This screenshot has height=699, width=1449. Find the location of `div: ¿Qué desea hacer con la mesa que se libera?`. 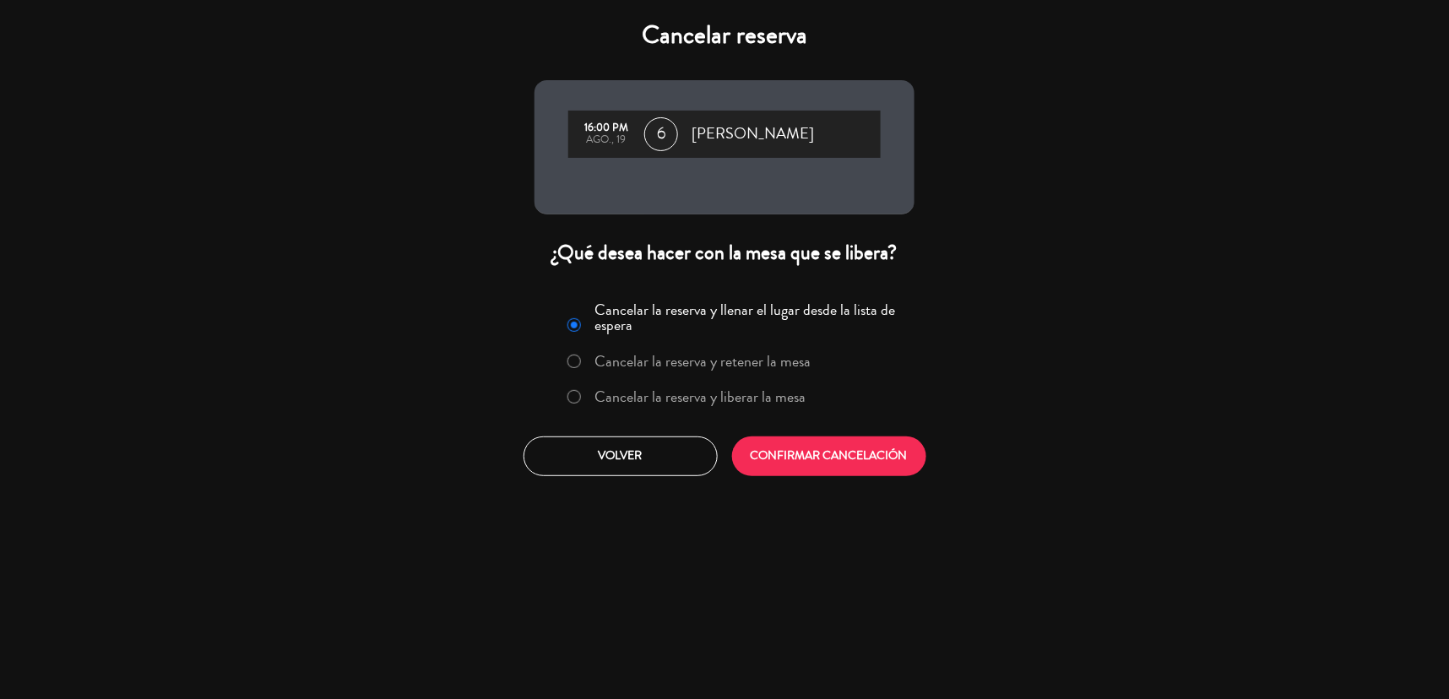

div: ¿Qué desea hacer con la mesa que se libera? is located at coordinates (725, 253).